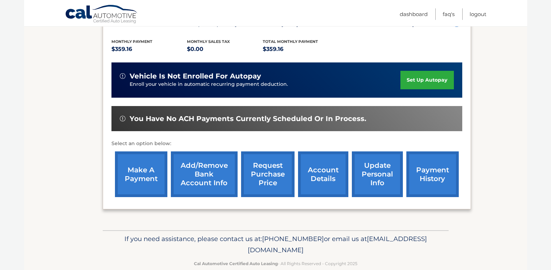 Image resolution: width=551 pixels, height=270 pixels. I want to click on a: FAQ's, so click(448, 14).